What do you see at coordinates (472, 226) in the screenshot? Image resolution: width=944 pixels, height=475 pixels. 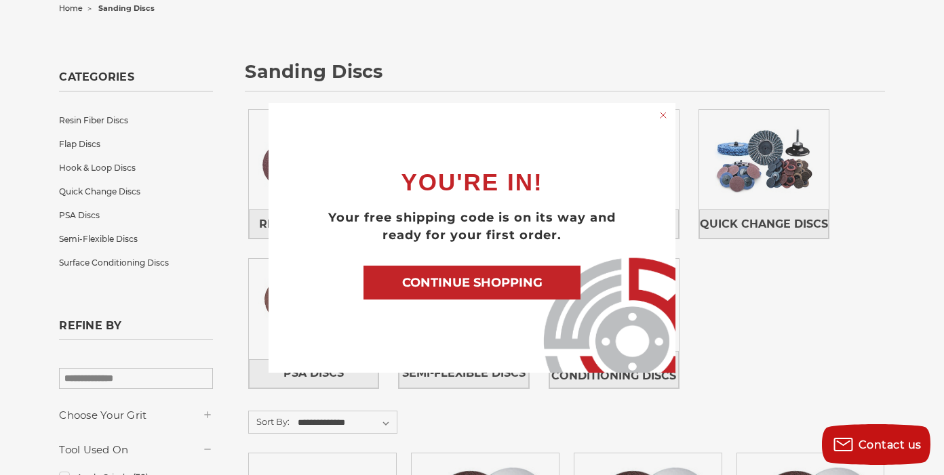 I see `span: Your free shipping code is on its way and ready for your first order.` at bounding box center [472, 226].